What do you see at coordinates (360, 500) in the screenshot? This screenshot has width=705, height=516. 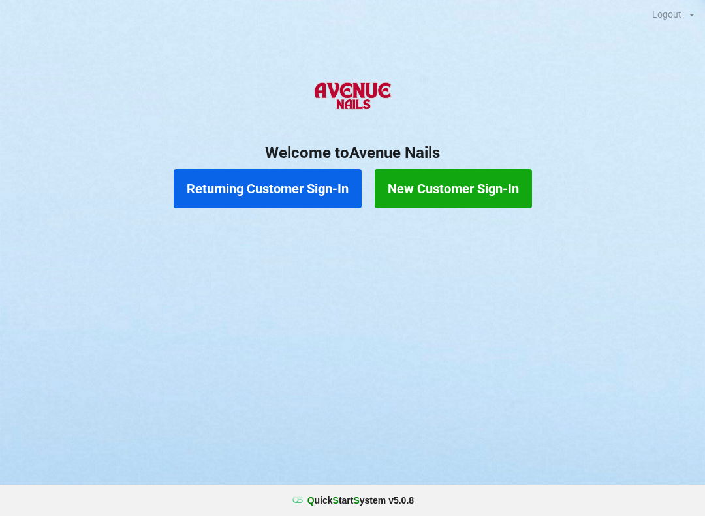 I see `b: uick tart ystem v 5.0.8` at bounding box center [360, 500].